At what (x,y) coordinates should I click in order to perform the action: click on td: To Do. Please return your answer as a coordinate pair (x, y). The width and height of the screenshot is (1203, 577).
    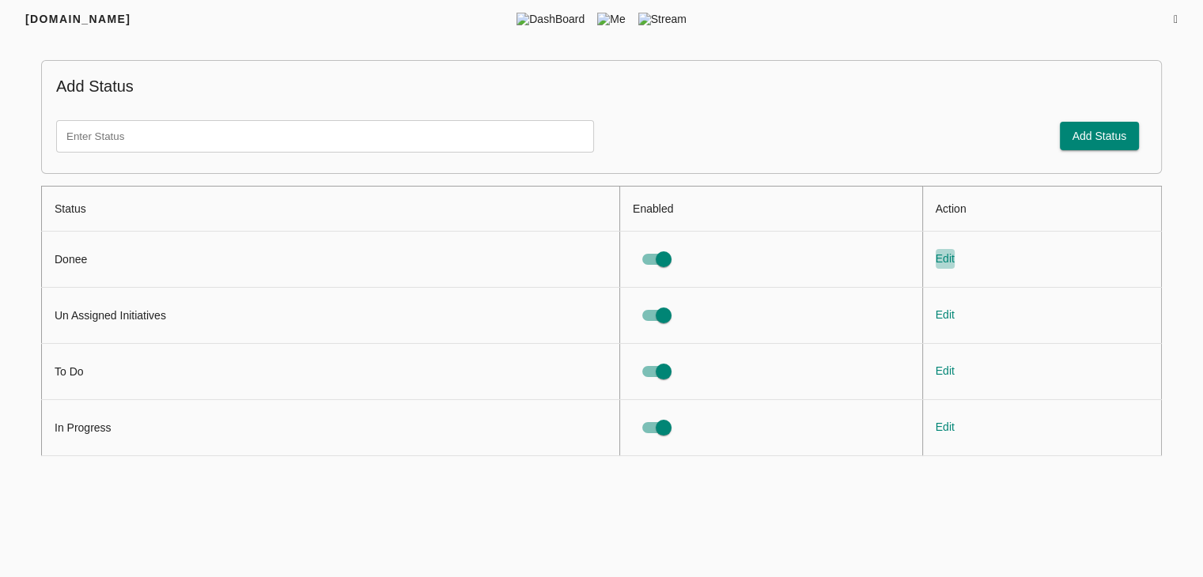
    Looking at the image, I should click on (331, 371).